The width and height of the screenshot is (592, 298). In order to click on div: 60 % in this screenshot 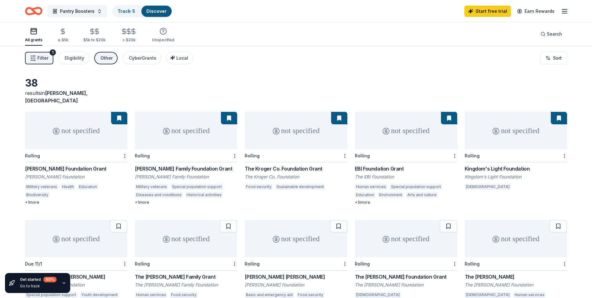, I will do `click(50, 279)`.